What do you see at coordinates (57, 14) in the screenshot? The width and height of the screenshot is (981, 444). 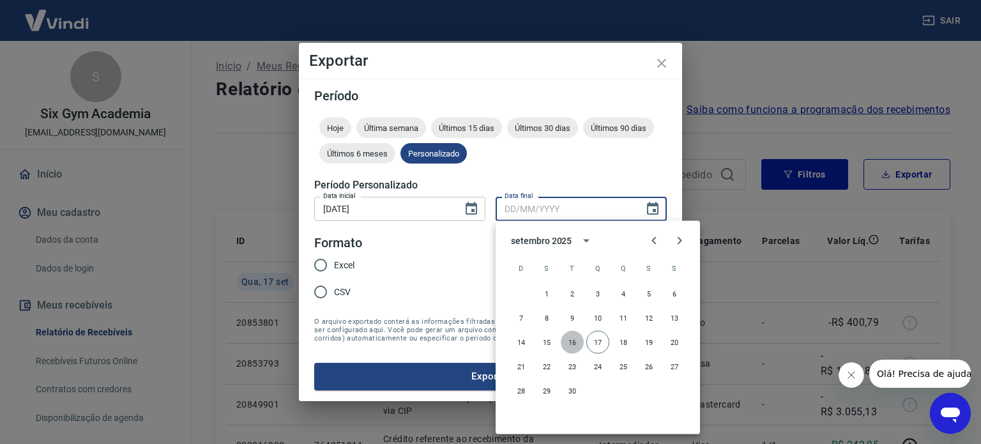 I see `span: Olá! Precisa de ajuda?` at bounding box center [57, 14].